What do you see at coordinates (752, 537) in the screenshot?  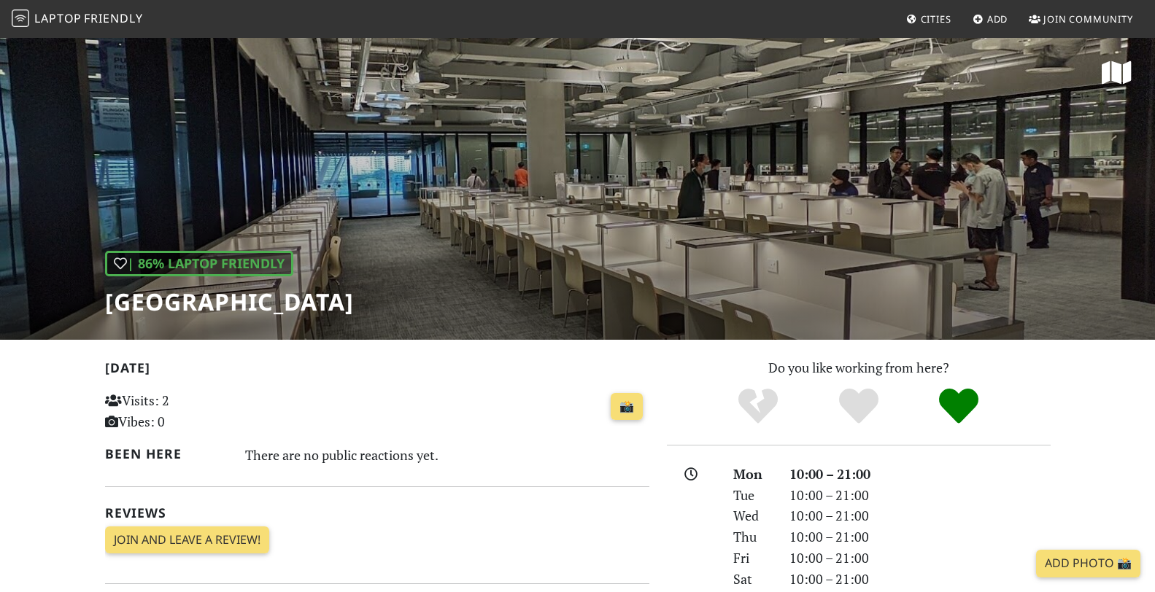 I see `div: Thu` at bounding box center [752, 537].